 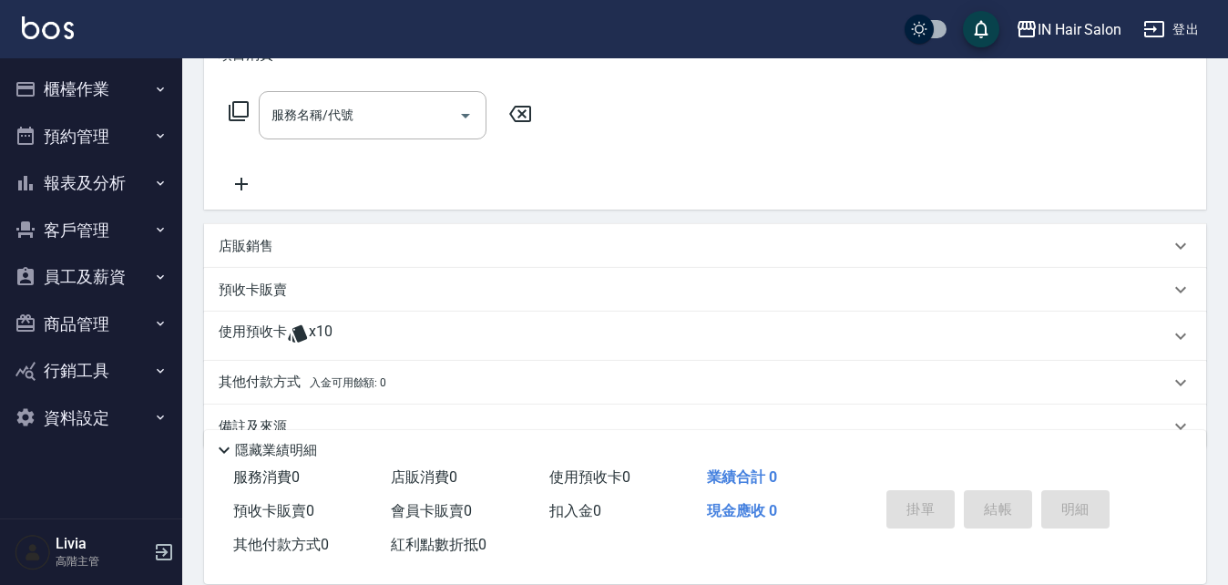 I want to click on p: 預收卡販賣, so click(x=252, y=290).